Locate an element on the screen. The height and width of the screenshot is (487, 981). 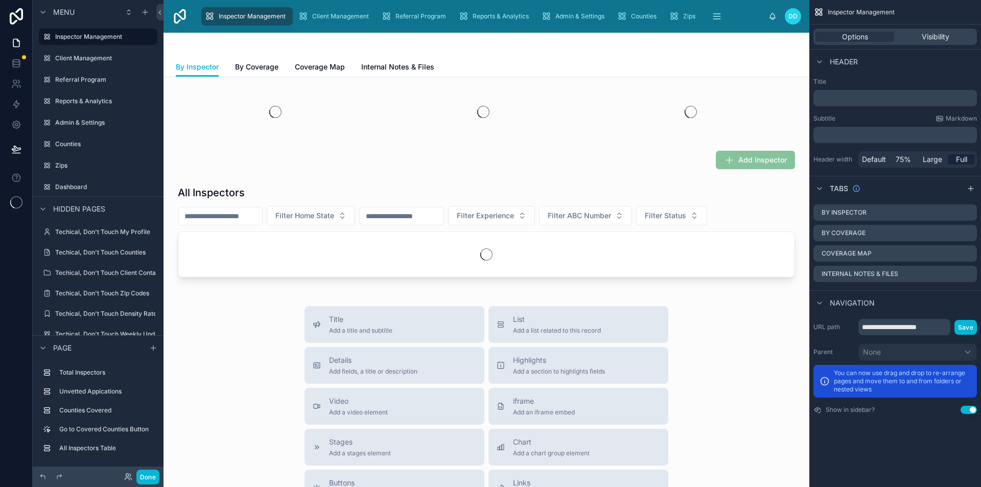
span: DD is located at coordinates (793, 16).